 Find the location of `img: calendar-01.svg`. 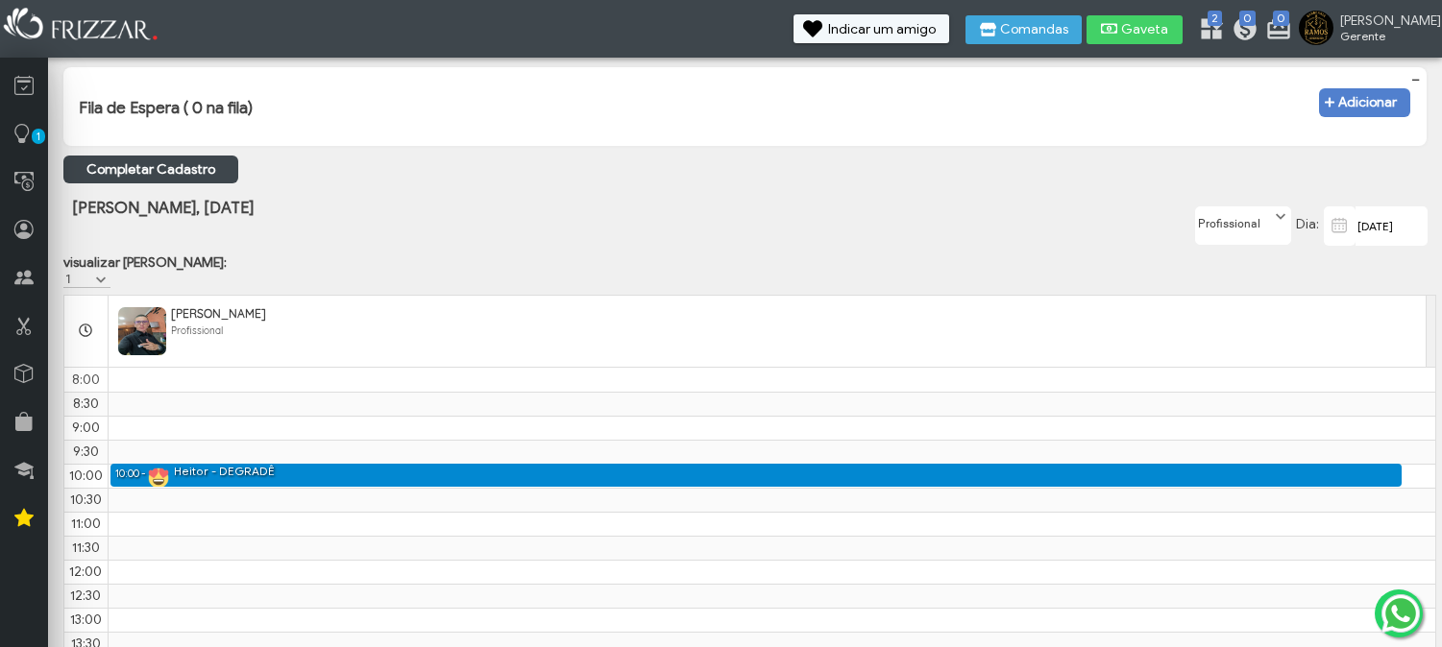

img: calendar-01.svg is located at coordinates (1339, 226).